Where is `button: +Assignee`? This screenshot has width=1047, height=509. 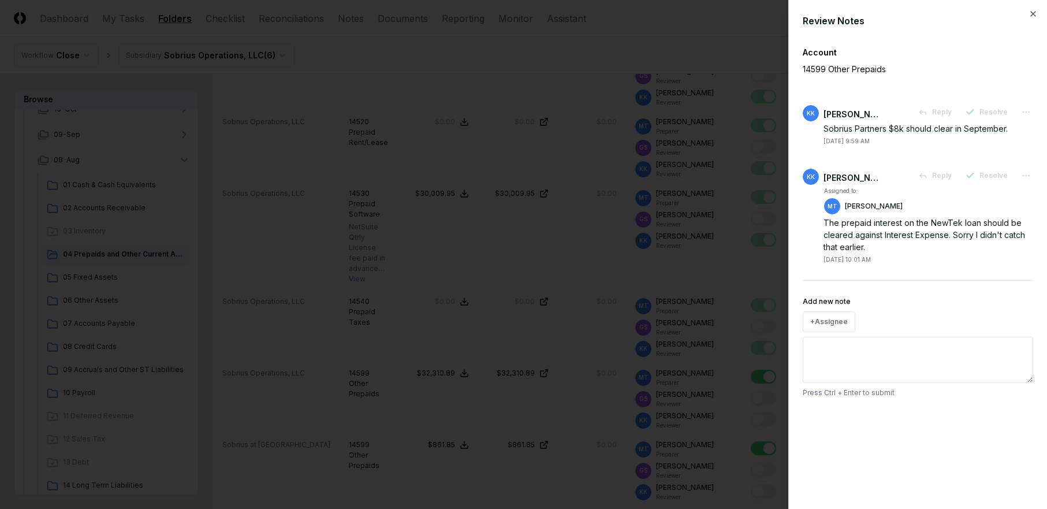
button: +Assignee is located at coordinates (828, 322).